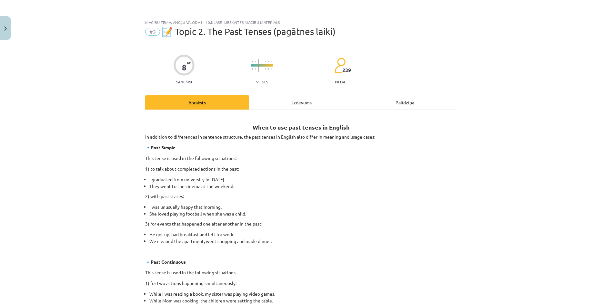  What do you see at coordinates (301, 283) in the screenshot?
I see `p: 1) for two actions happening simultaneously:` at bounding box center [301, 283].